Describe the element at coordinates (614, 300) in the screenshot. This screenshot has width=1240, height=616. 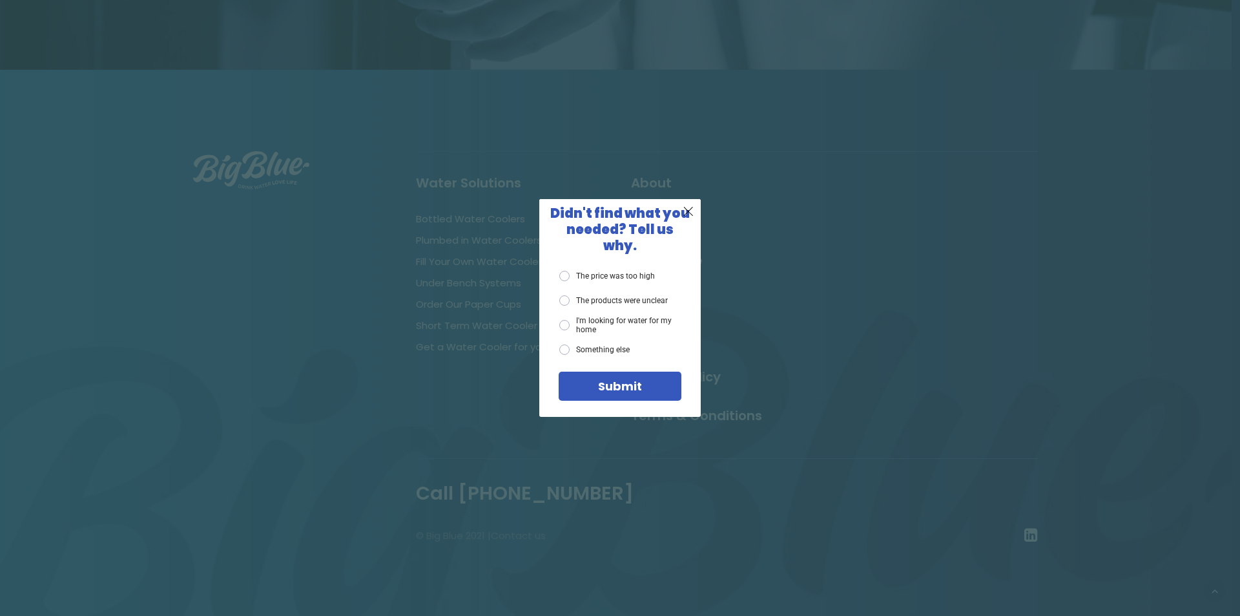
I see `label: The products were unclear` at that location.